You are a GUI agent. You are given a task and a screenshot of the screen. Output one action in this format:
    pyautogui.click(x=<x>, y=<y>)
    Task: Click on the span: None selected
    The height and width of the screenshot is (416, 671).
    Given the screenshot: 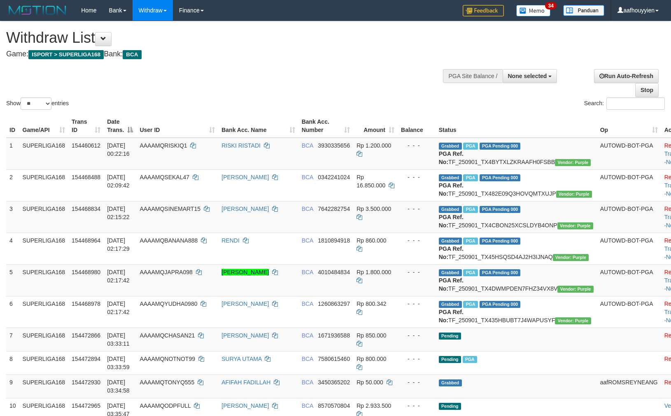 What is the action you would take?
    pyautogui.click(x=527, y=76)
    